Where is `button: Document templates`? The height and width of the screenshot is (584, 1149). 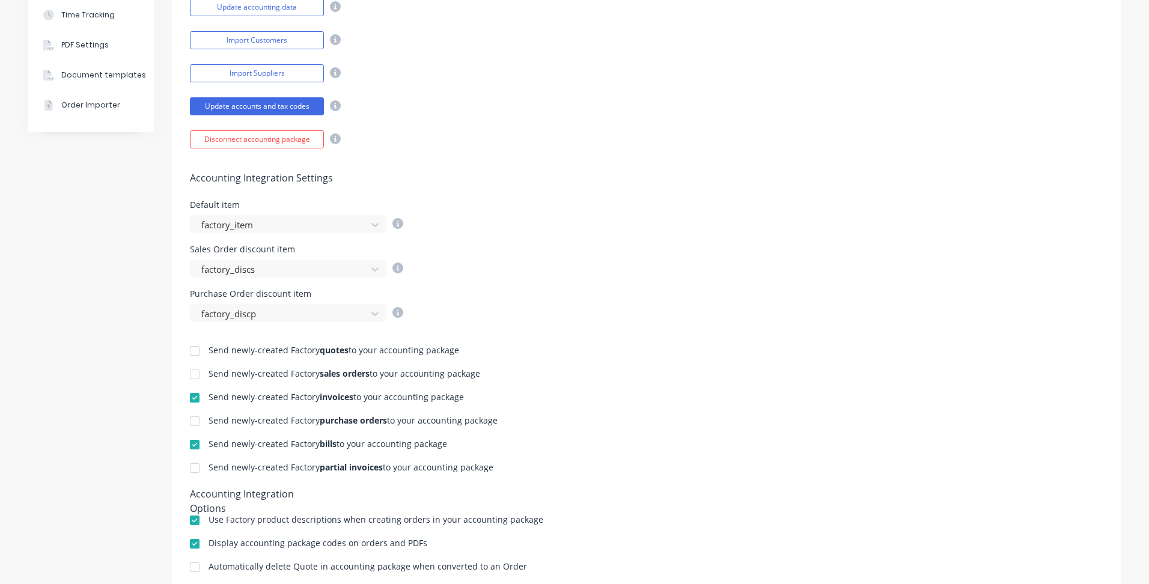 button: Document templates is located at coordinates (91, 75).